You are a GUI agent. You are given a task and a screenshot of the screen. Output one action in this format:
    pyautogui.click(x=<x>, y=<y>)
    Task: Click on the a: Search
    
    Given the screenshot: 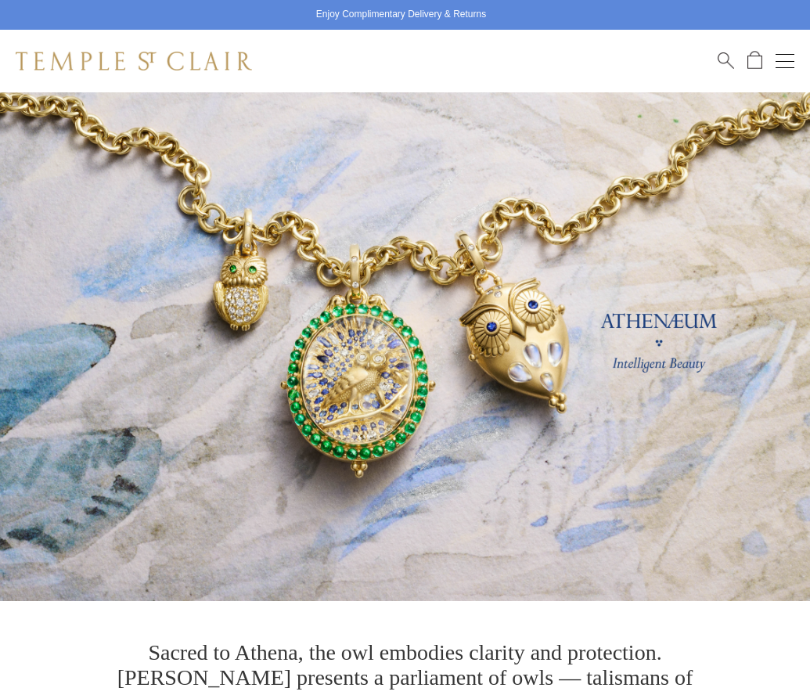 What is the action you would take?
    pyautogui.click(x=725, y=60)
    